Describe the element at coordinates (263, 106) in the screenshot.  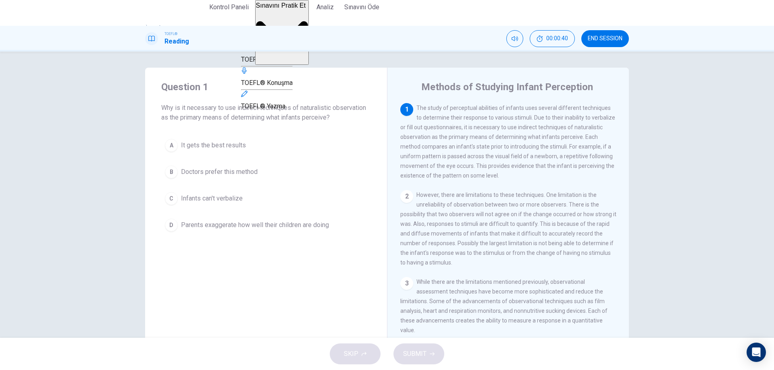
I see `span: TOEFL® Yazma` at that location.